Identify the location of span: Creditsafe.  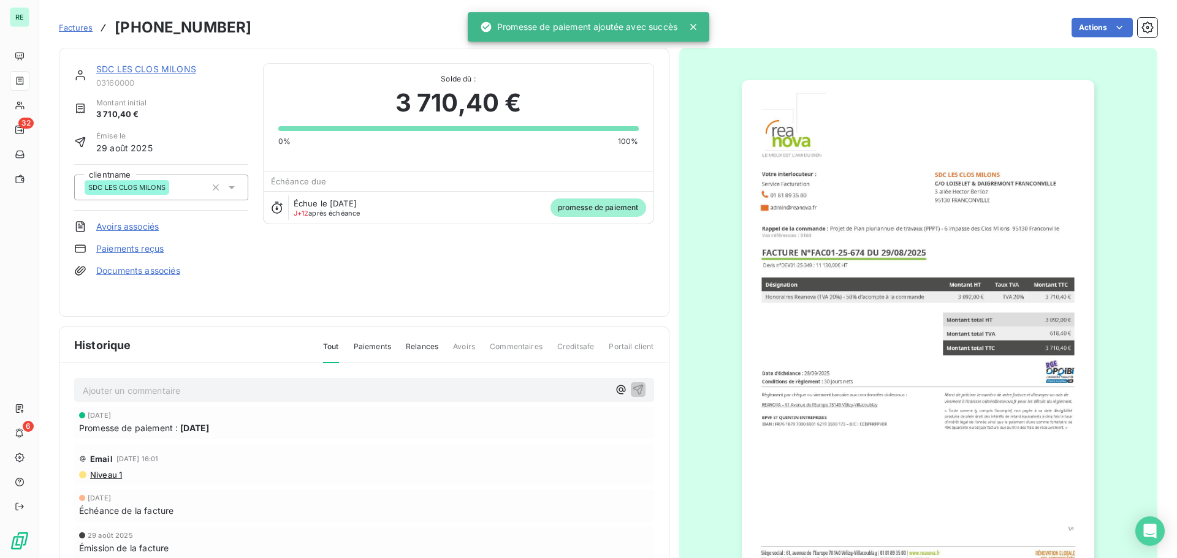
(575, 352).